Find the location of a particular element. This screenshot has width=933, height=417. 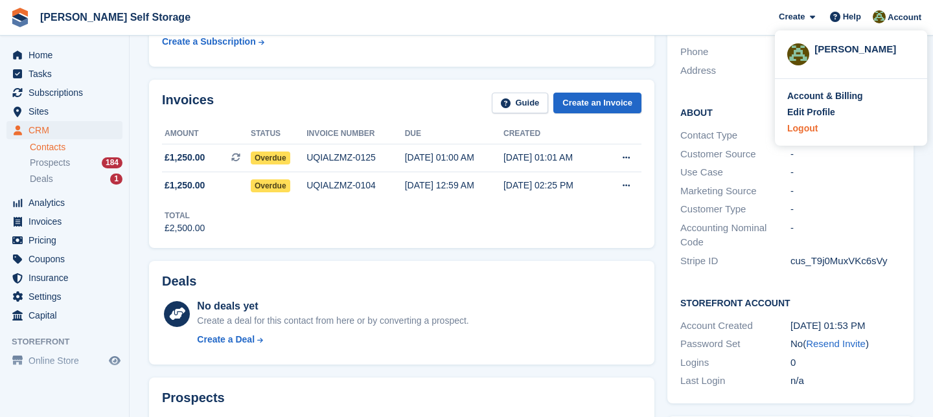

th: Due is located at coordinates (454, 134).